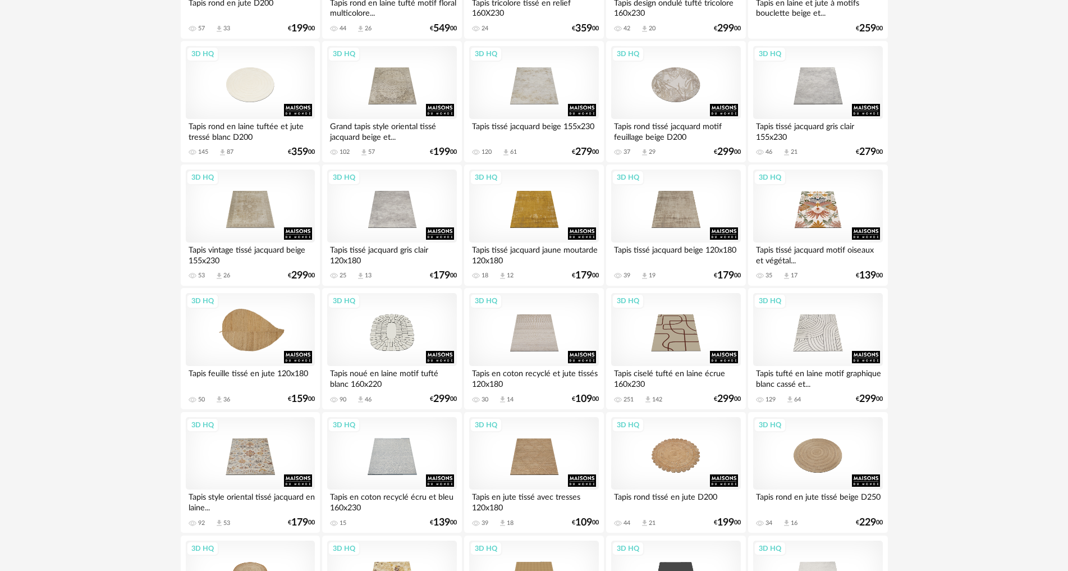  I want to click on a: 3D HQ Tapis style oriental tissé jacquard en laine... 92 Download icon 53 €17900, so click(250, 473).